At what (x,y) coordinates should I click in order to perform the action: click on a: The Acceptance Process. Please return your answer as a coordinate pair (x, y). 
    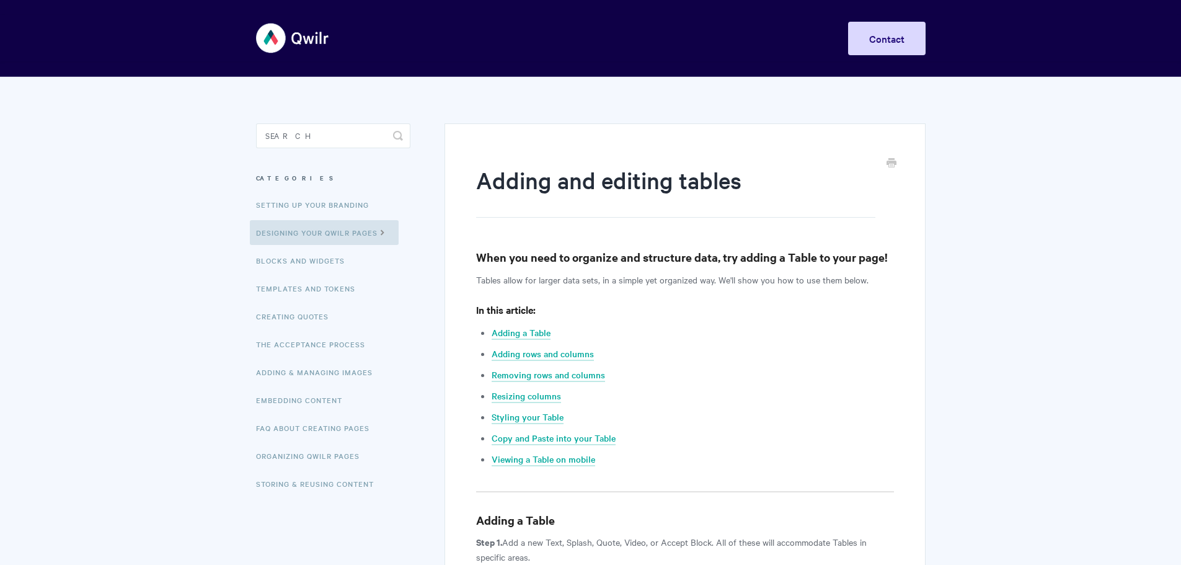
    Looking at the image, I should click on (315, 344).